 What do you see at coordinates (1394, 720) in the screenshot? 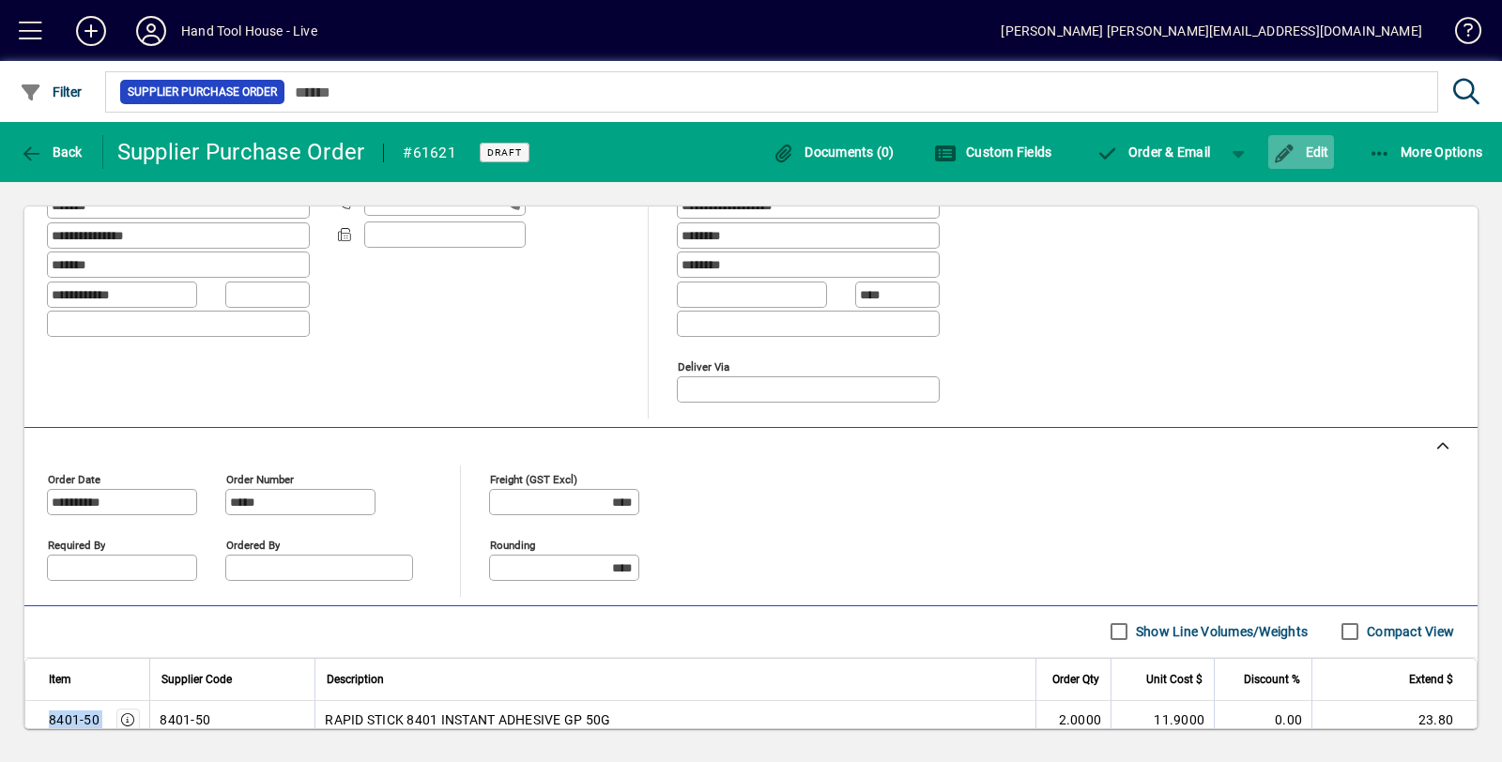
I see `td: 23.80` at bounding box center [1394, 720].